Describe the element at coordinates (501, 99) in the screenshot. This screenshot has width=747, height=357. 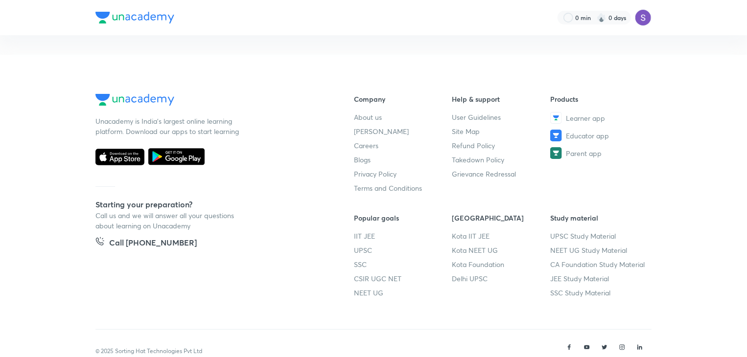
I see `h6: Help & support` at that location.